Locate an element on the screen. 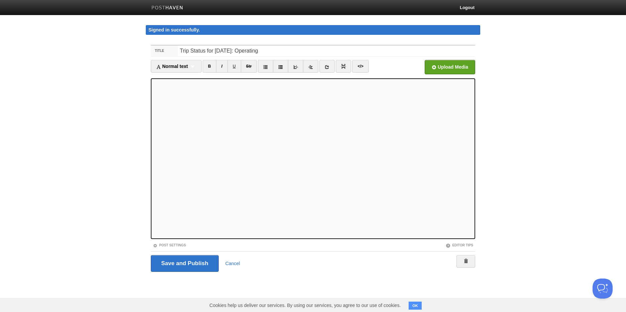 This screenshot has height=312, width=626. a: U is located at coordinates (234, 66).